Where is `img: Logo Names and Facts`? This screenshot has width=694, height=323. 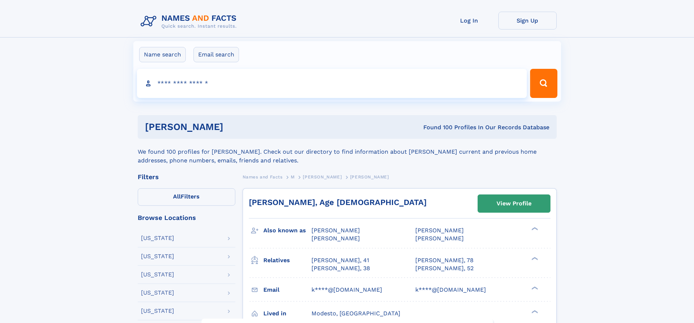
img: Logo Names and Facts is located at coordinates (190, 21).